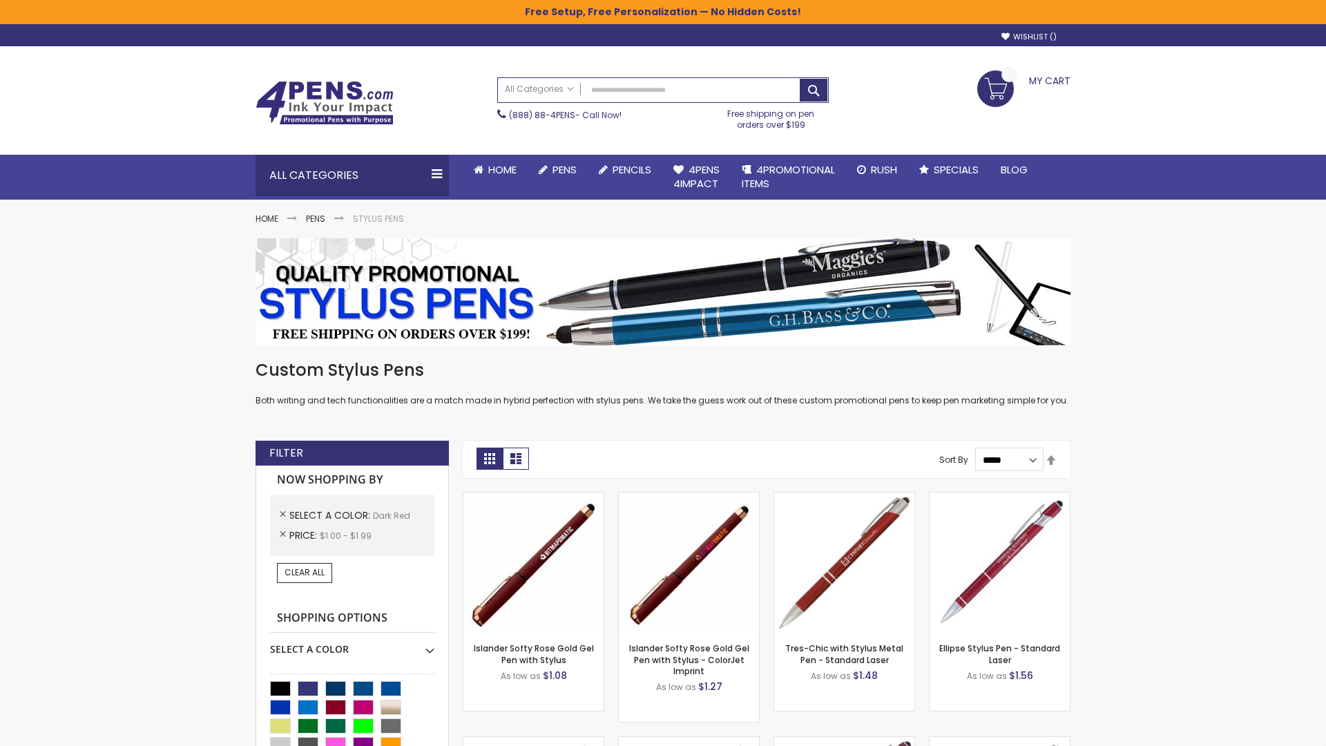 The width and height of the screenshot is (1326, 746). Describe the element at coordinates (999, 497) in the screenshot. I see `a: Ellipse Stylus Pen - Standard Laser-Dark Red` at that location.